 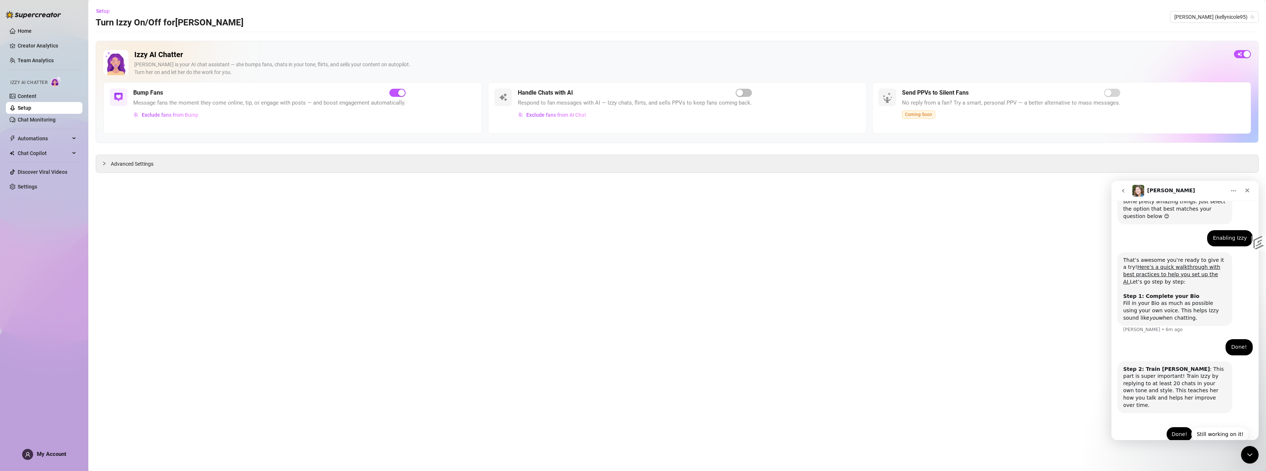 What do you see at coordinates (545, 93) in the screenshot?
I see `h5: Handle Chats with AI` at bounding box center [545, 93].